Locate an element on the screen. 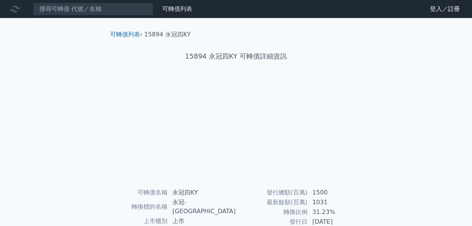 This screenshot has width=472, height=226. td: 最新餘額(百萬) is located at coordinates (272, 202).